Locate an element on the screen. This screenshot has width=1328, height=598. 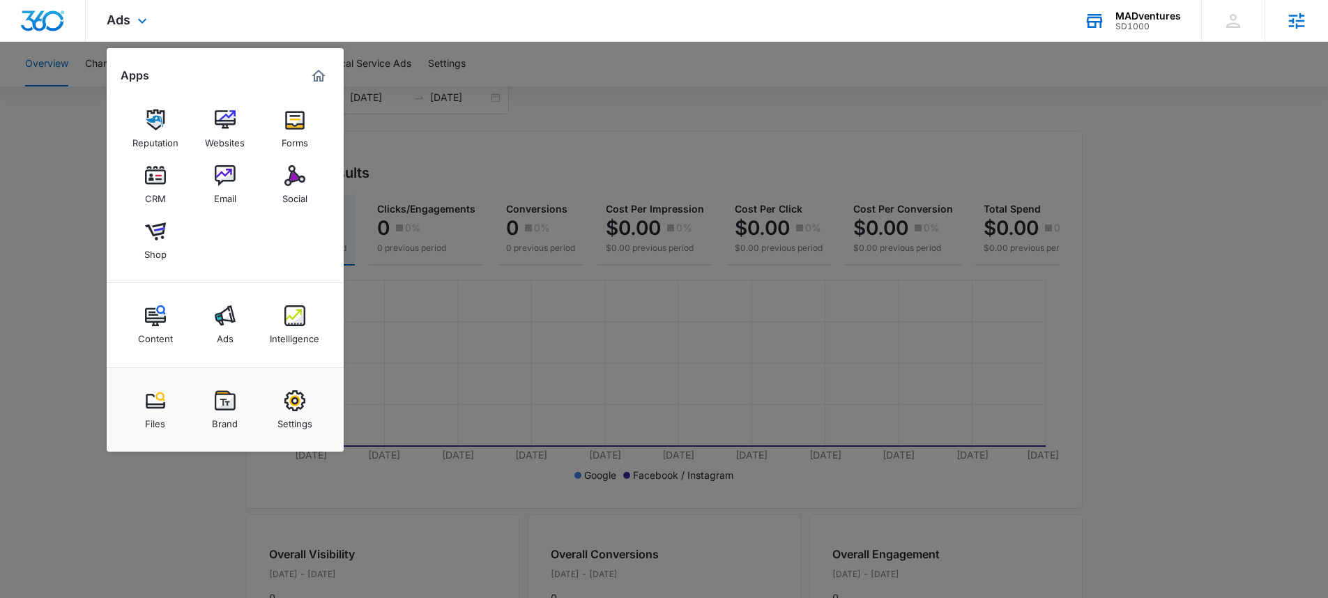
div: account id is located at coordinates (1148, 26).